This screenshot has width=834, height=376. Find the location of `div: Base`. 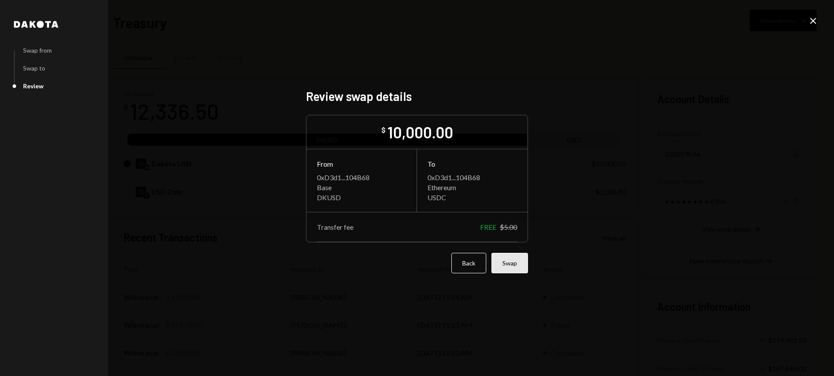

div: Base is located at coordinates (361, 187).